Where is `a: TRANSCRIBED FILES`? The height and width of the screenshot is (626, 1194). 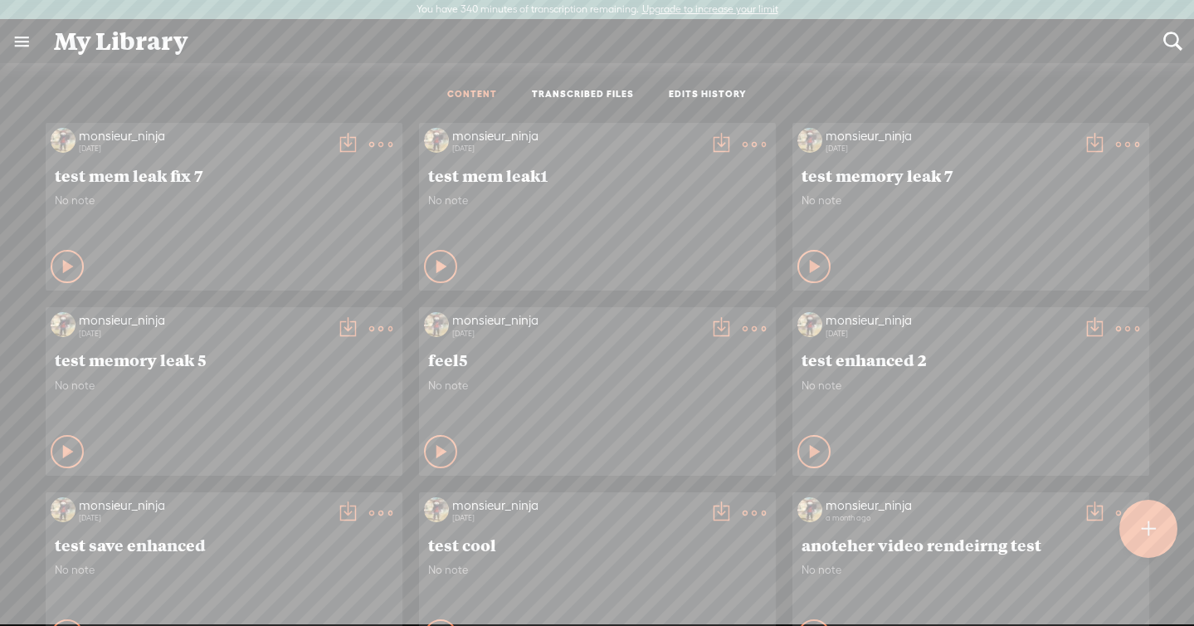 a: TRANSCRIBED FILES is located at coordinates (583, 95).